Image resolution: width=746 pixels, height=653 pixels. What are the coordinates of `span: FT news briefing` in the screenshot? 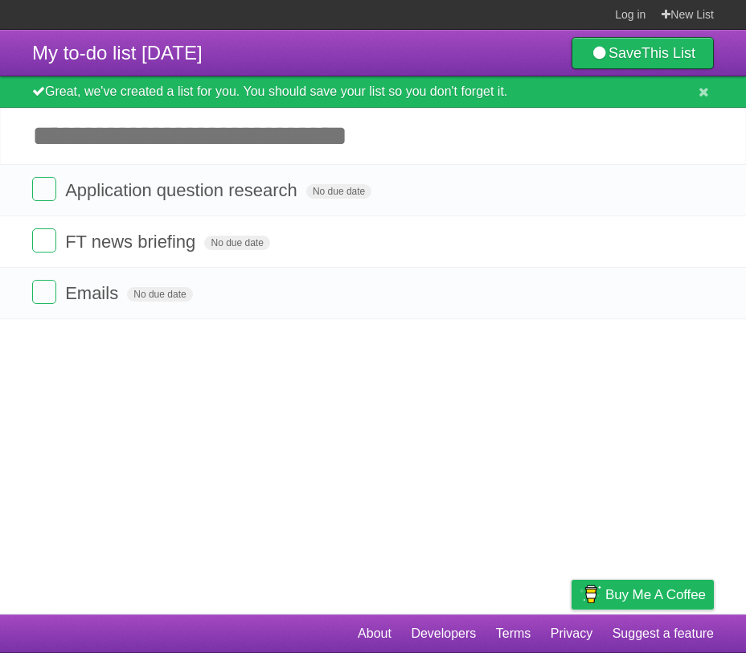 It's located at (132, 241).